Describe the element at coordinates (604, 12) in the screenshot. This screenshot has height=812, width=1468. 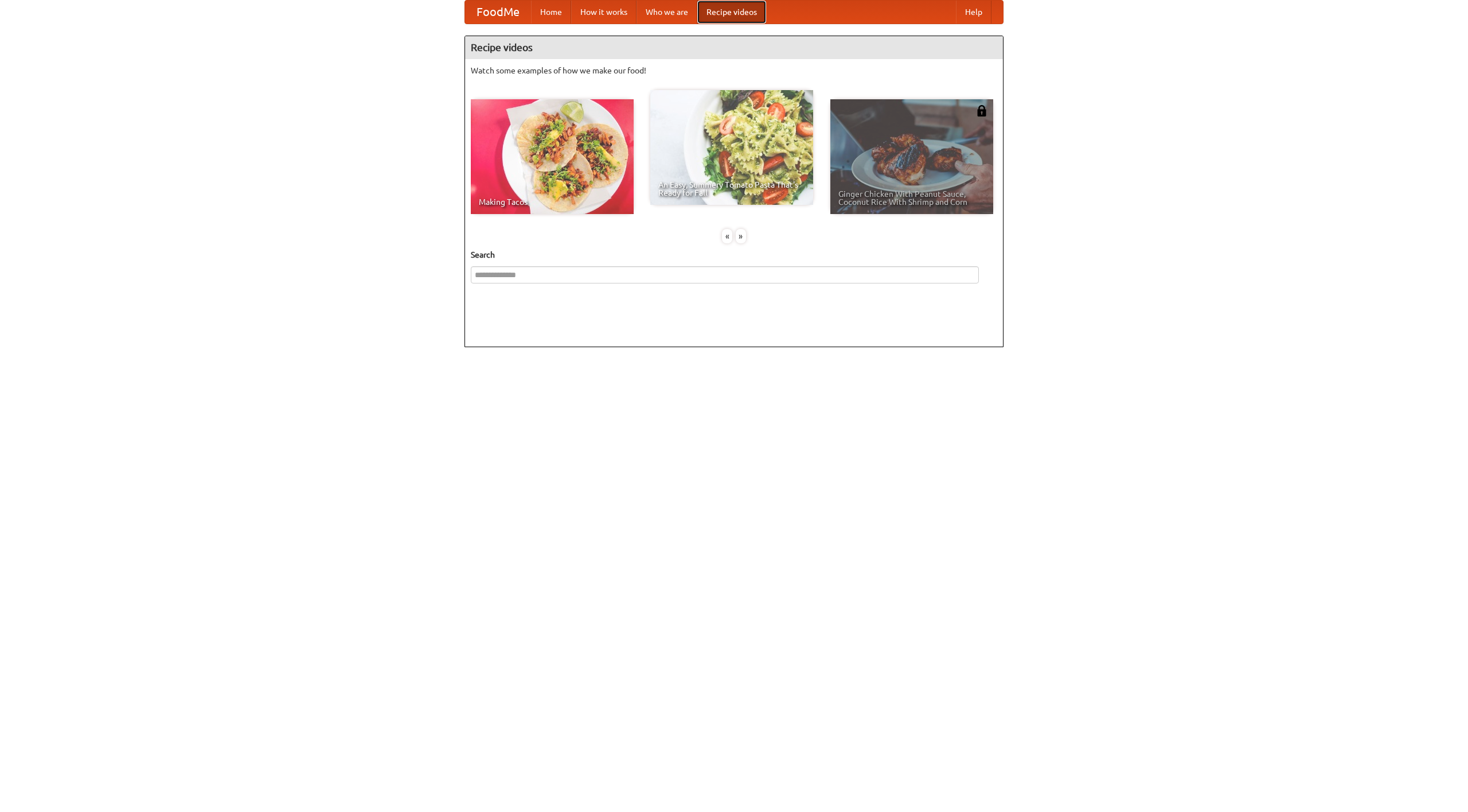
I see `a: How it works` at that location.